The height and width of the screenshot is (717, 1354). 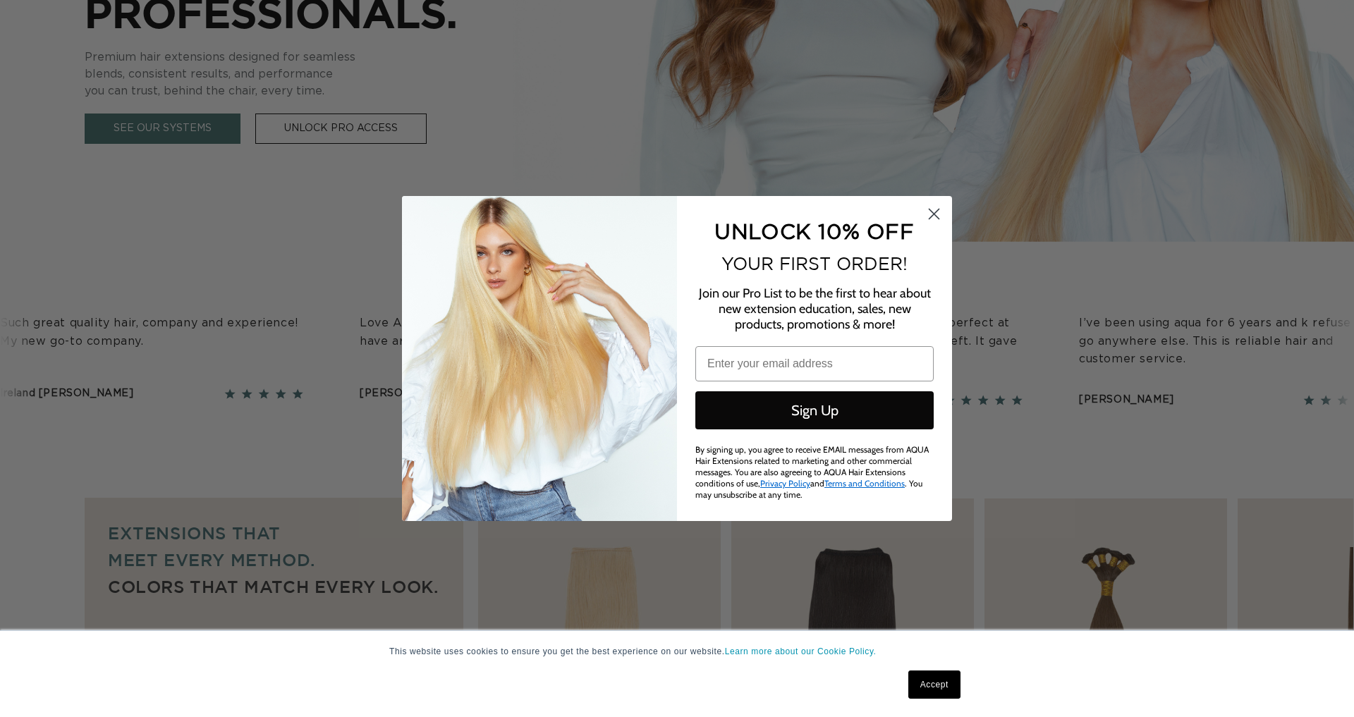 I want to click on a: Terms and Conditions, so click(x=864, y=483).